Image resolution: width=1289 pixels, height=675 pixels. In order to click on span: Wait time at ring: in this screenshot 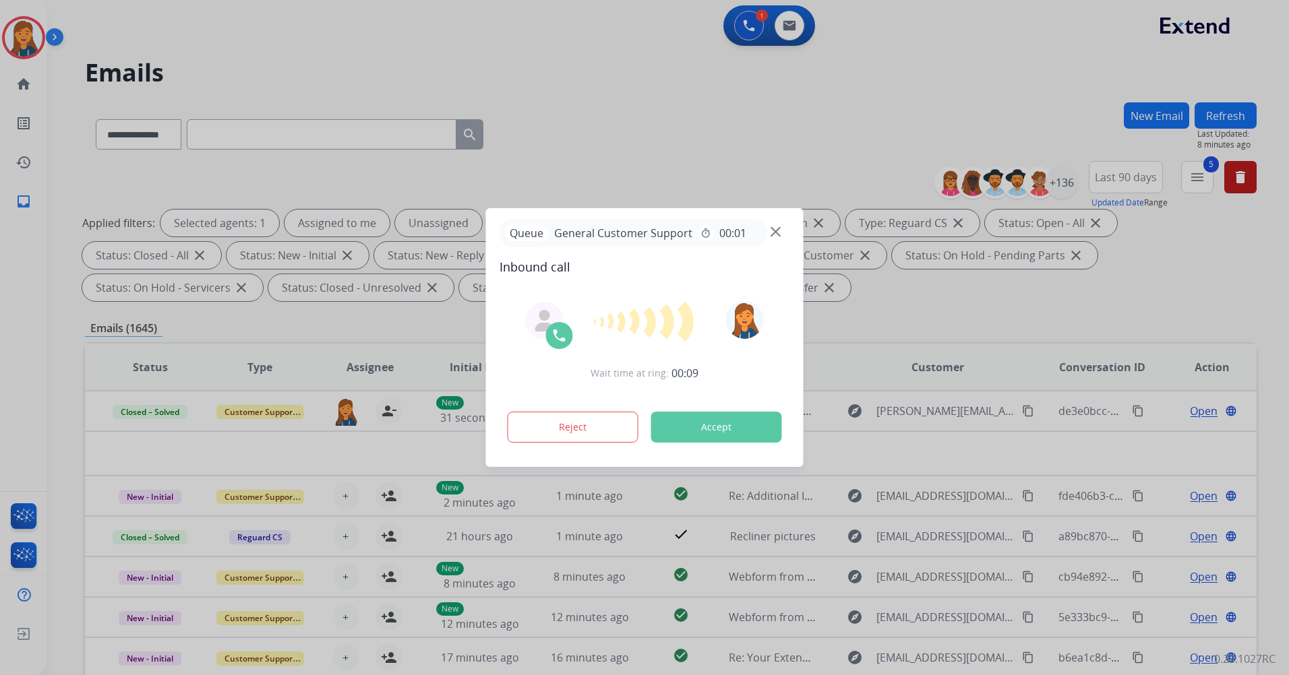, I will do `click(630, 373)`.